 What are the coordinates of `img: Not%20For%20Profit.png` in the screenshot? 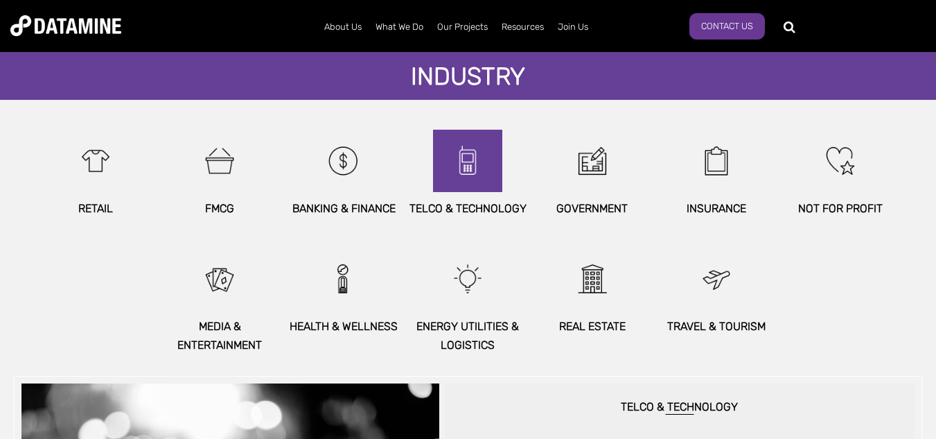 It's located at (841, 161).